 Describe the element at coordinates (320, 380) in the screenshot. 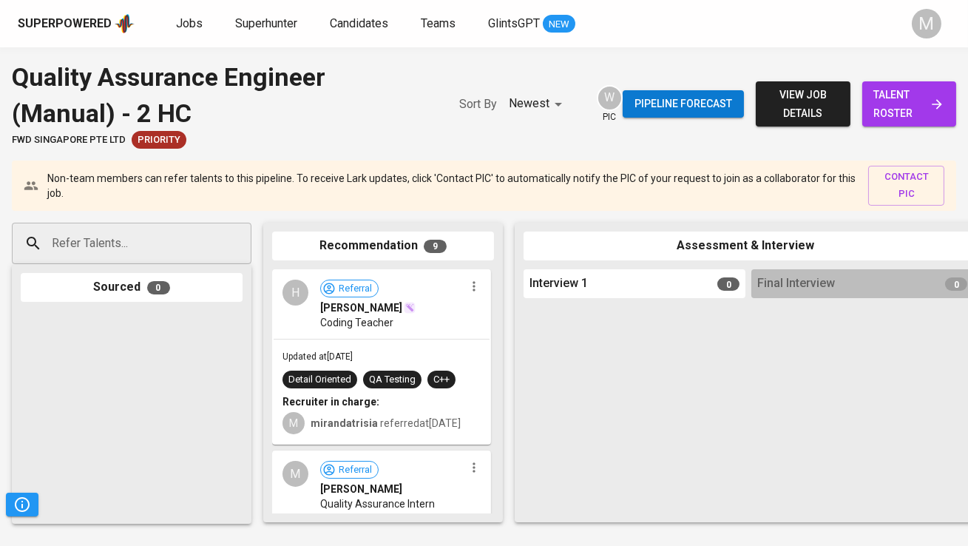

I see `div: Detail Oriented` at that location.